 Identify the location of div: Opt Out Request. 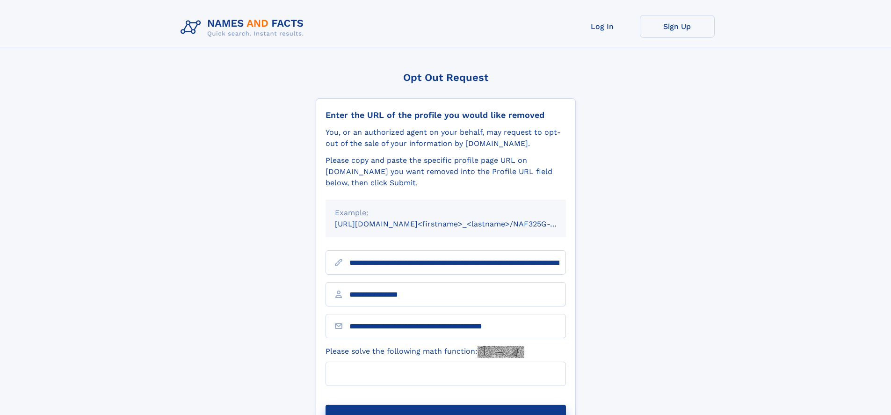
(446, 77).